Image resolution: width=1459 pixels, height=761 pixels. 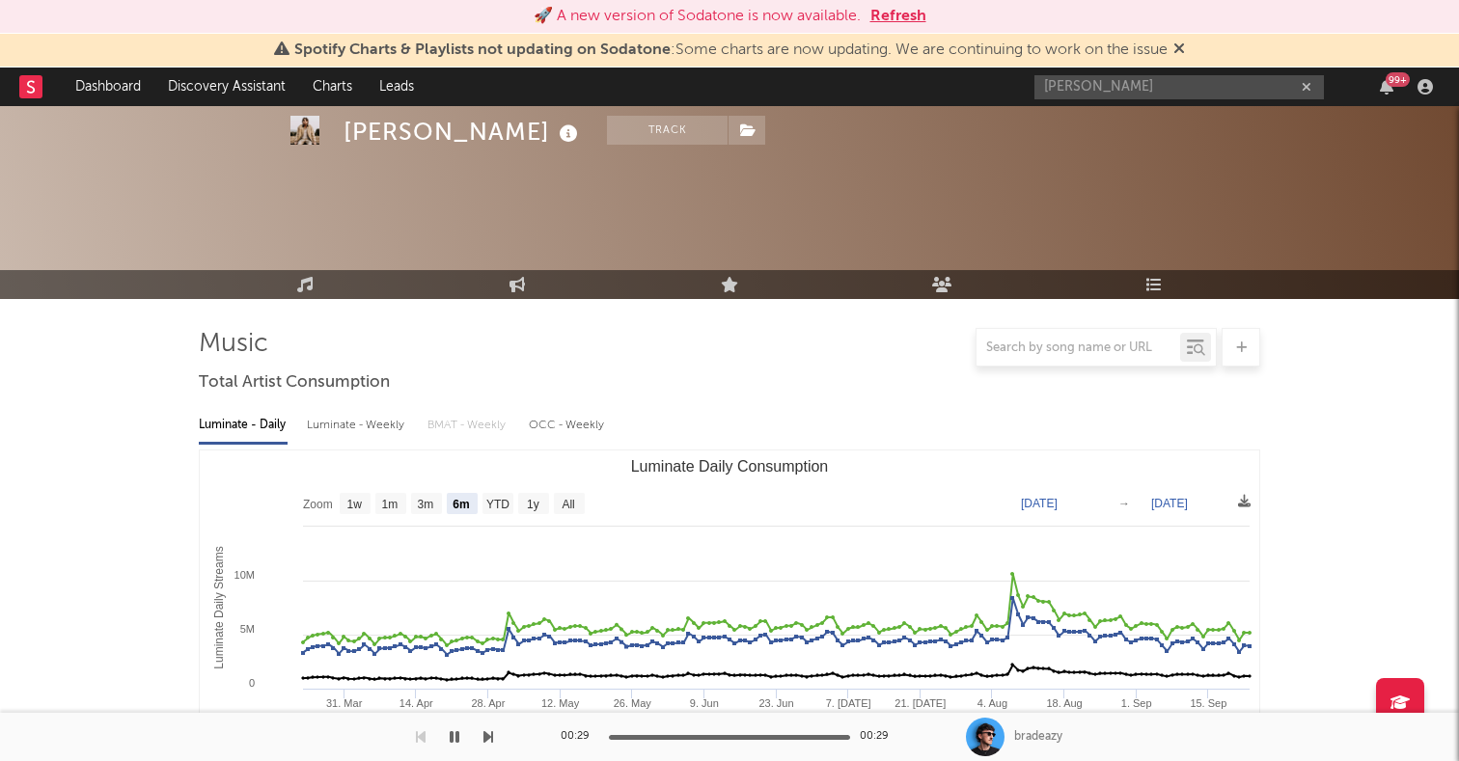 What do you see at coordinates (667, 130) in the screenshot?
I see `button: Track` at bounding box center [667, 130].